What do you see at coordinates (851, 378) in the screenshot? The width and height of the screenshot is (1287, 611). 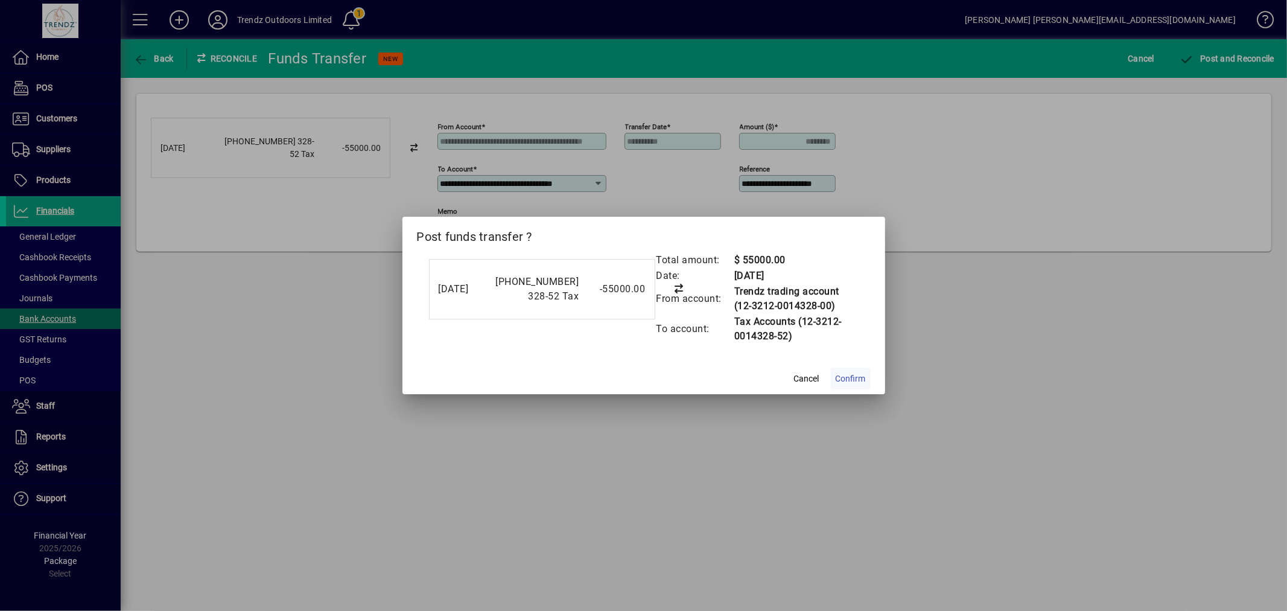 I see `span: Confirm` at bounding box center [851, 378].